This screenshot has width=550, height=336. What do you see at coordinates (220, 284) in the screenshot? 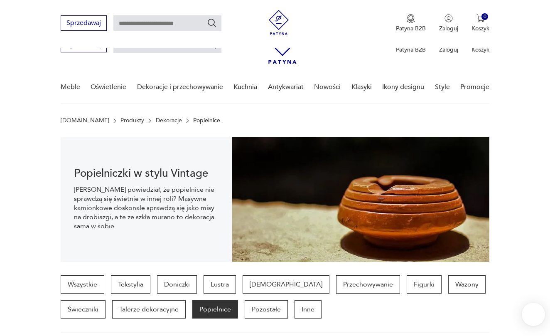
I see `p: Lustra` at bounding box center [220, 284].